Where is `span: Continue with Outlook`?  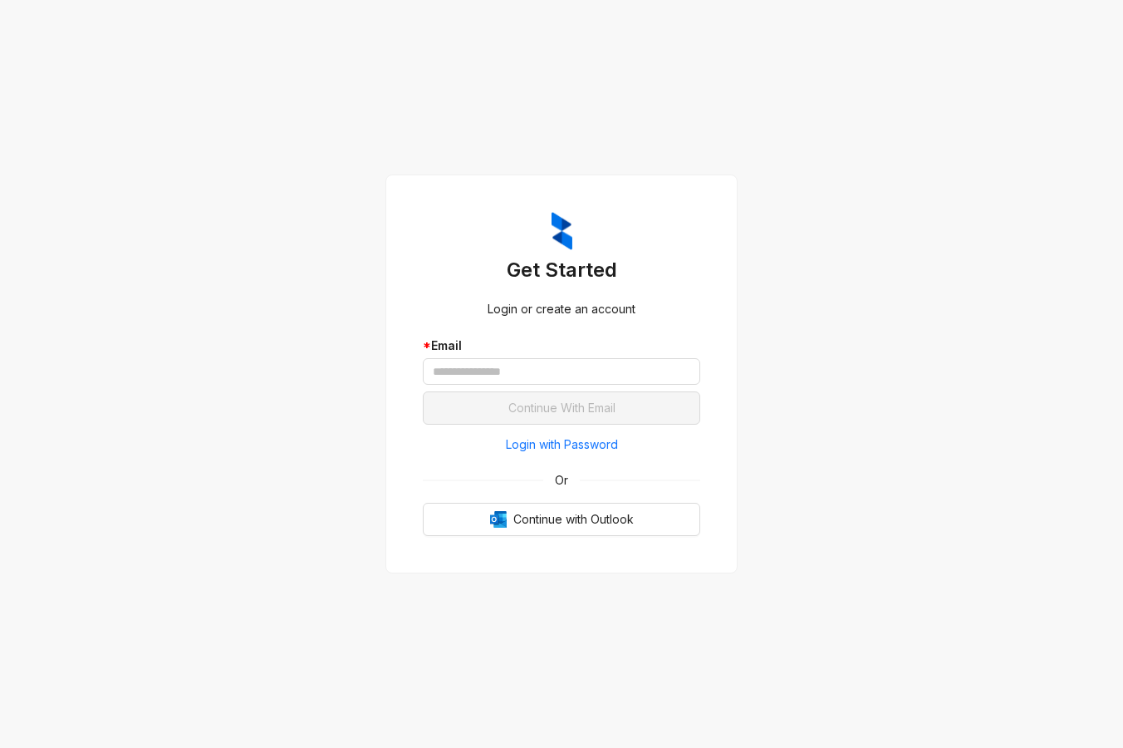
span: Continue with Outlook is located at coordinates (573, 519).